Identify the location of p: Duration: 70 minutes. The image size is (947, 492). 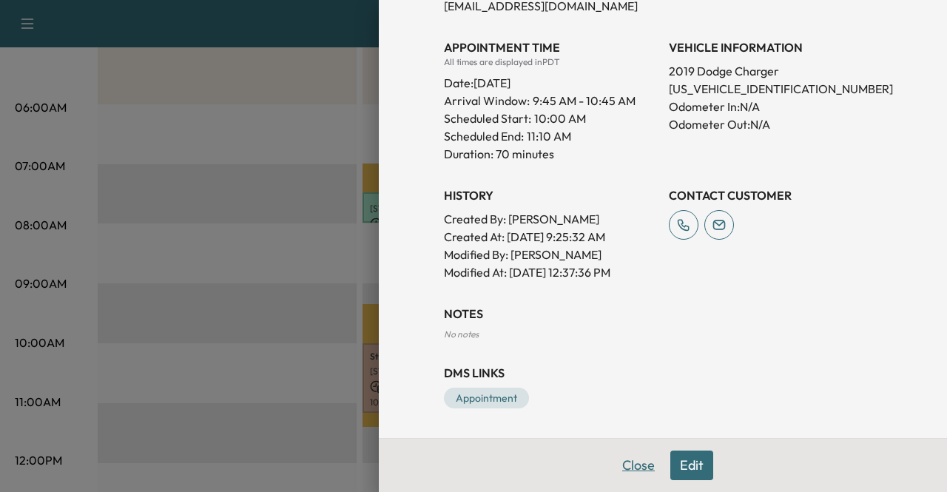
(550, 154).